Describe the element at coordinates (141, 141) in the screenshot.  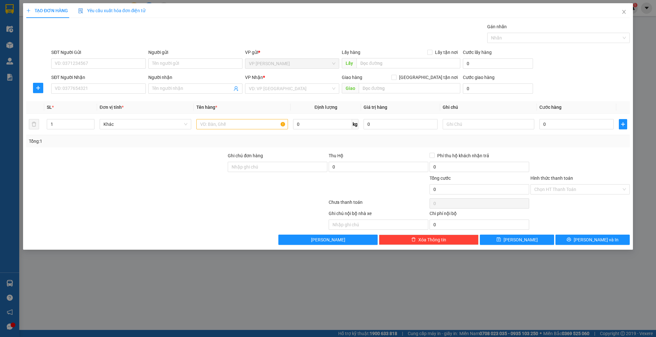
I see `div: Tổng: 1` at that location.